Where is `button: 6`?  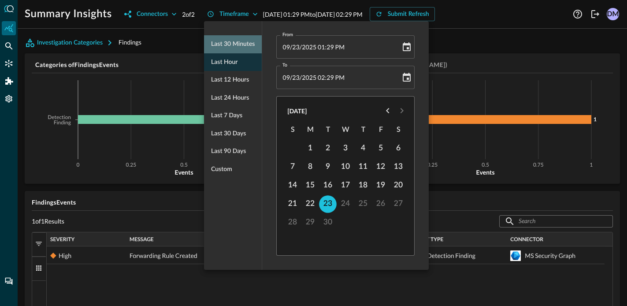
button: 6 is located at coordinates (399, 149).